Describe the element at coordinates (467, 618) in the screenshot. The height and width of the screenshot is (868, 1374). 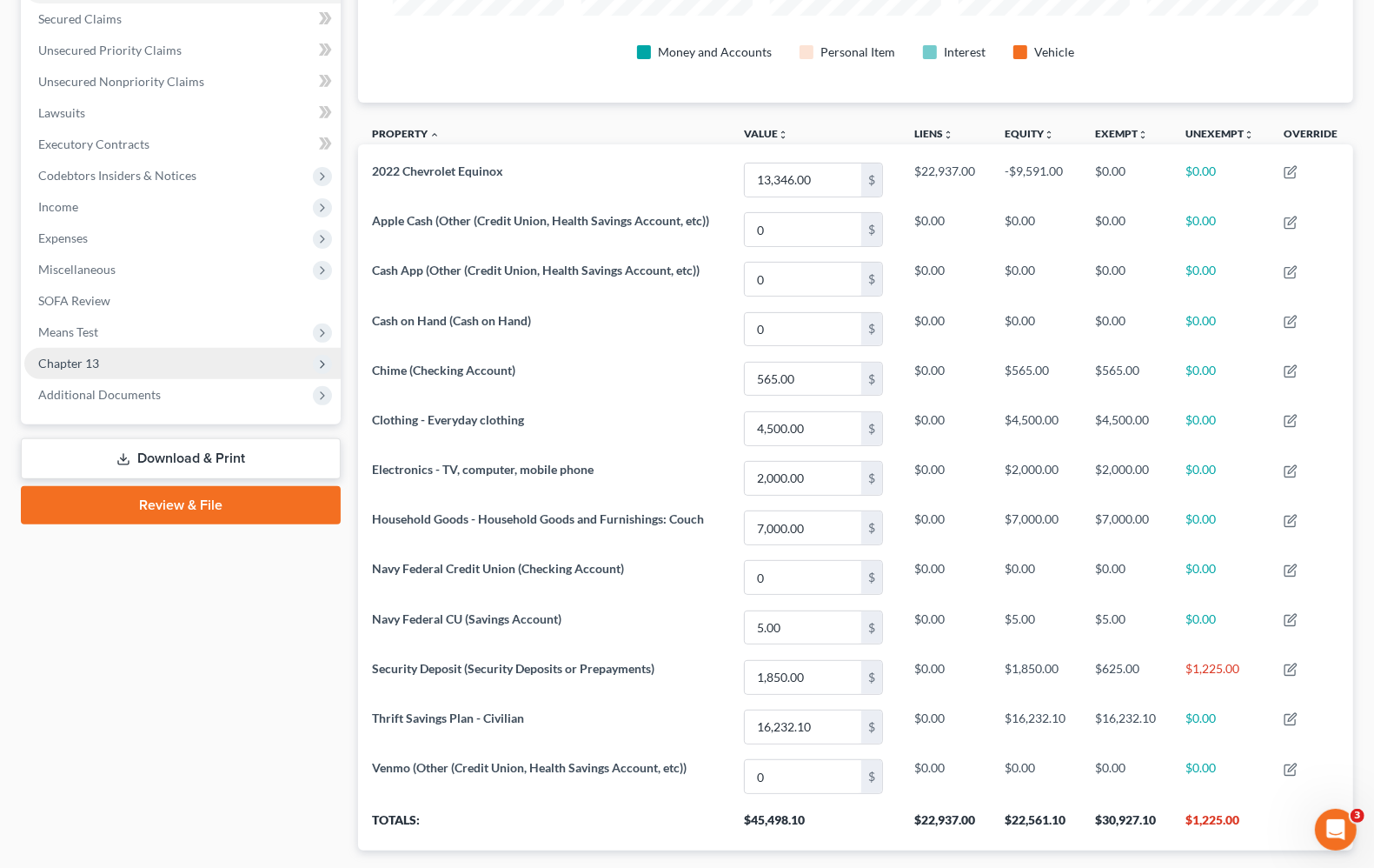
I see `span: Navy Federal CU (Savings Account)` at that location.